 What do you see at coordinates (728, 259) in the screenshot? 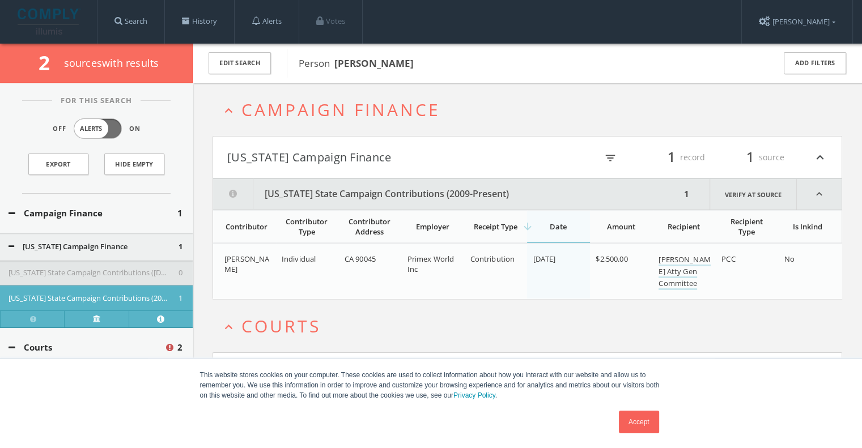
I see `span: PCC` at bounding box center [728, 259].